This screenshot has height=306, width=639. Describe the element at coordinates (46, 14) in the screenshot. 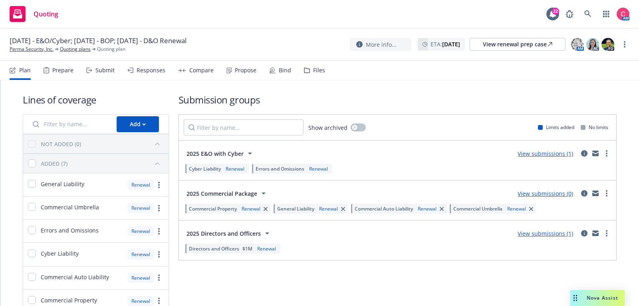

I see `span: Quoting` at that location.